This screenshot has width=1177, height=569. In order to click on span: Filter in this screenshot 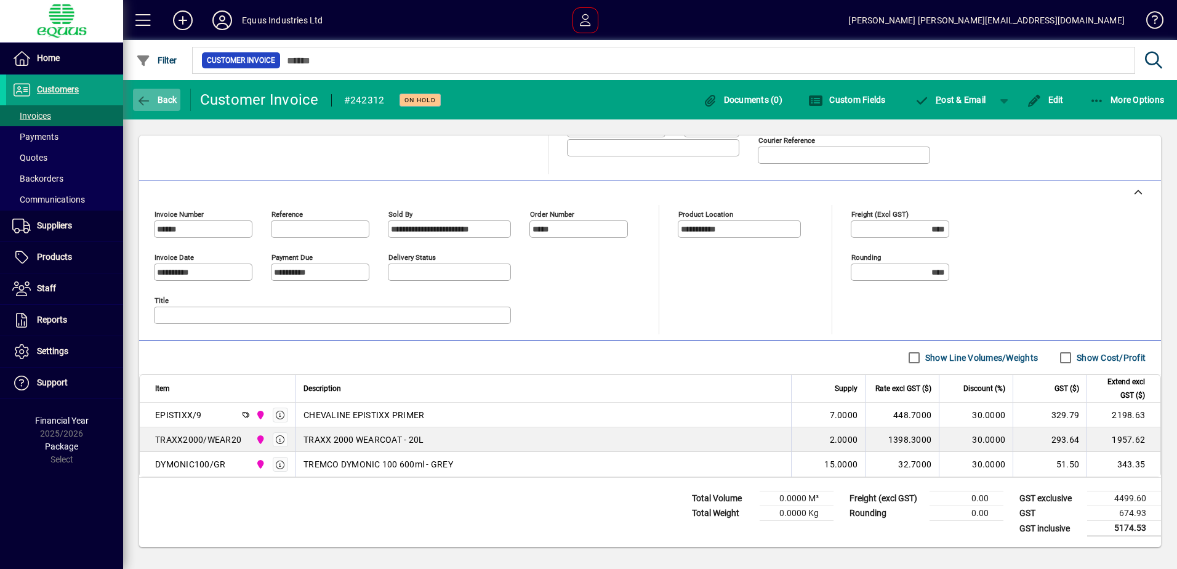, I will do `click(156, 60)`.